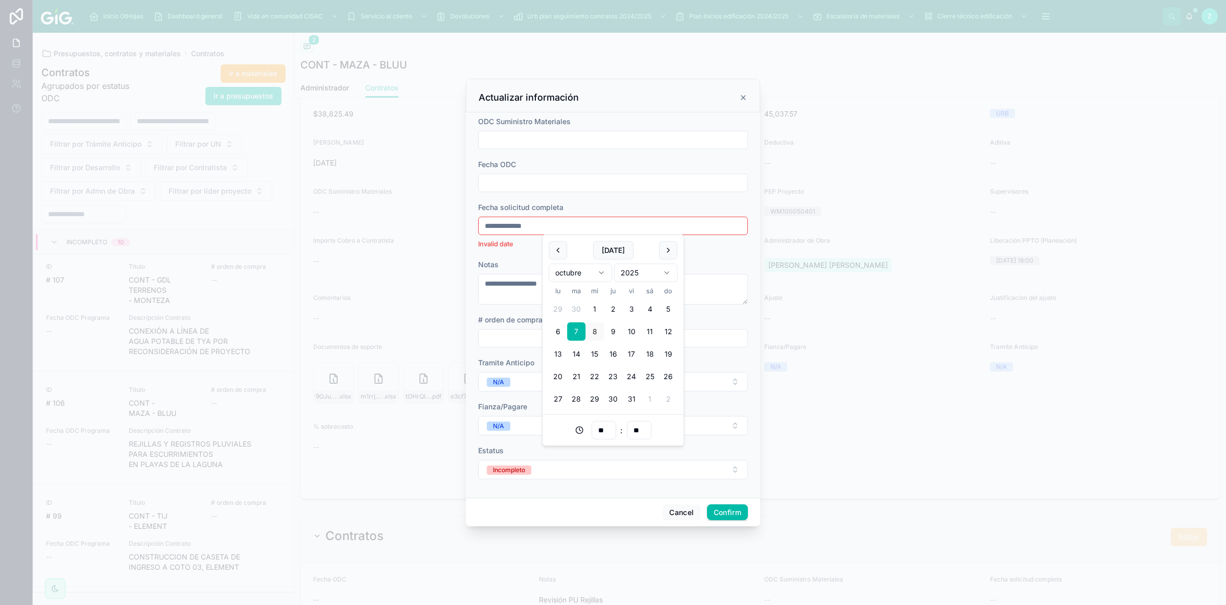 Image resolution: width=1226 pixels, height=605 pixels. I want to click on button: martes, 14 de octubre de 2025, so click(576, 354).